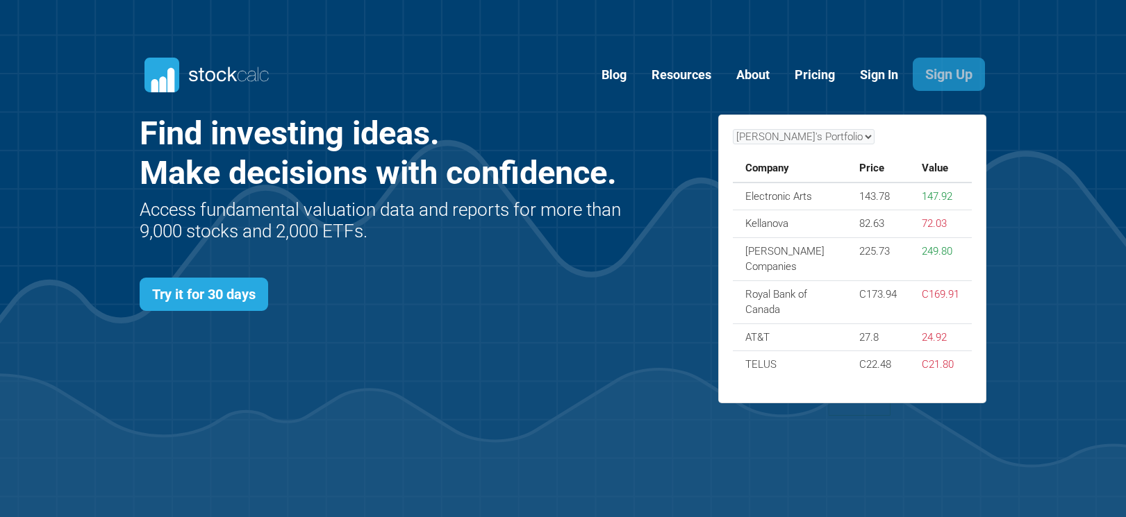  What do you see at coordinates (878, 259) in the screenshot?
I see `td: 225.73` at bounding box center [878, 259].